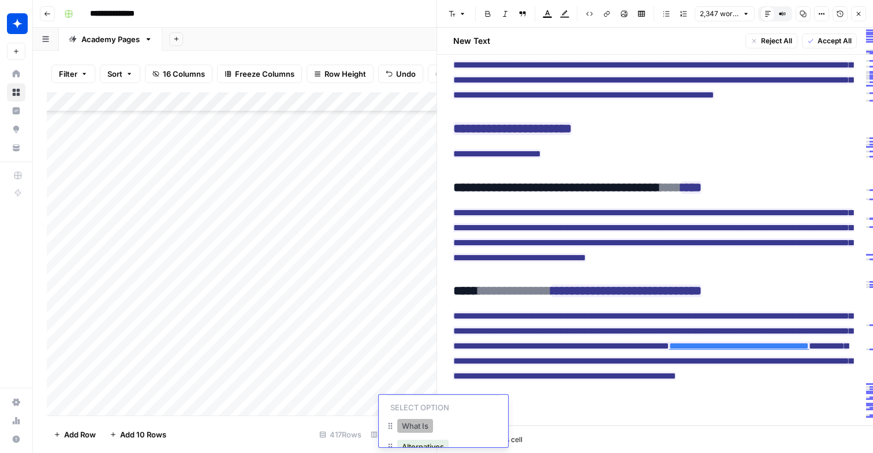 This screenshot has height=453, width=873. What do you see at coordinates (443, 427) in the screenshot?
I see `div: What Is` at bounding box center [443, 427].